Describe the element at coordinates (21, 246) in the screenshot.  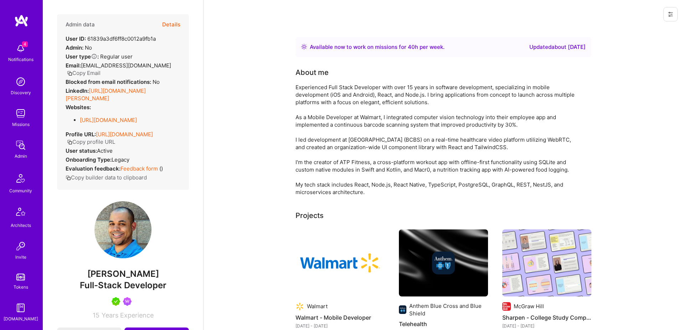
I see `img: Invite` at that location.